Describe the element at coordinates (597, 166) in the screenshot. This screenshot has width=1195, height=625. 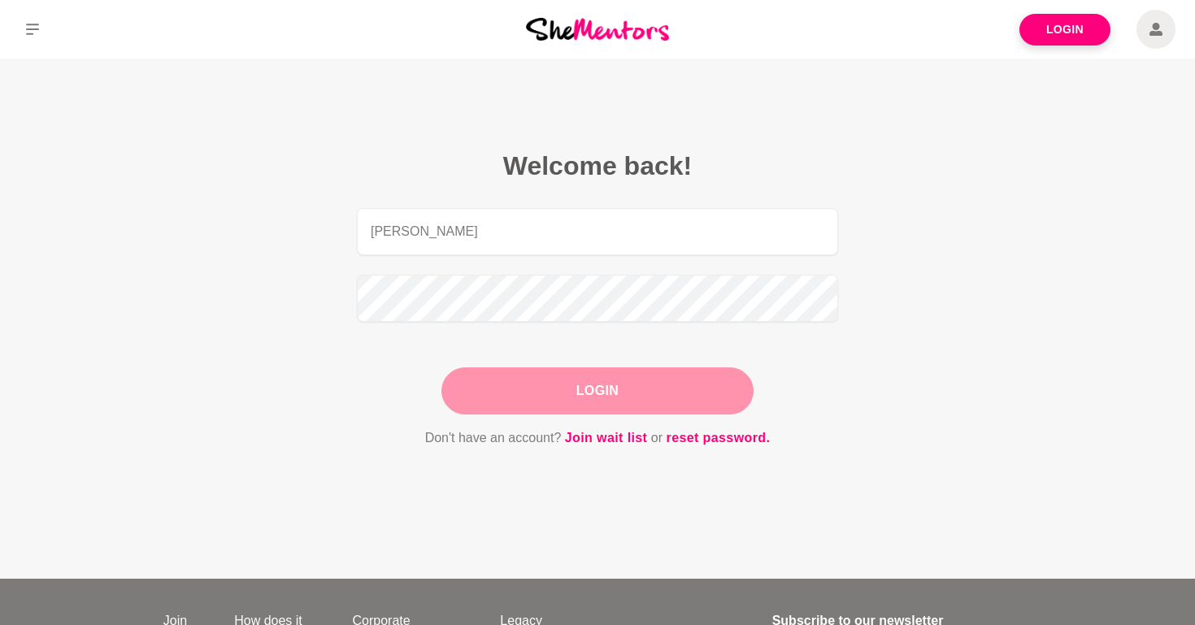
I see `h2: Welcome back!` at that location.